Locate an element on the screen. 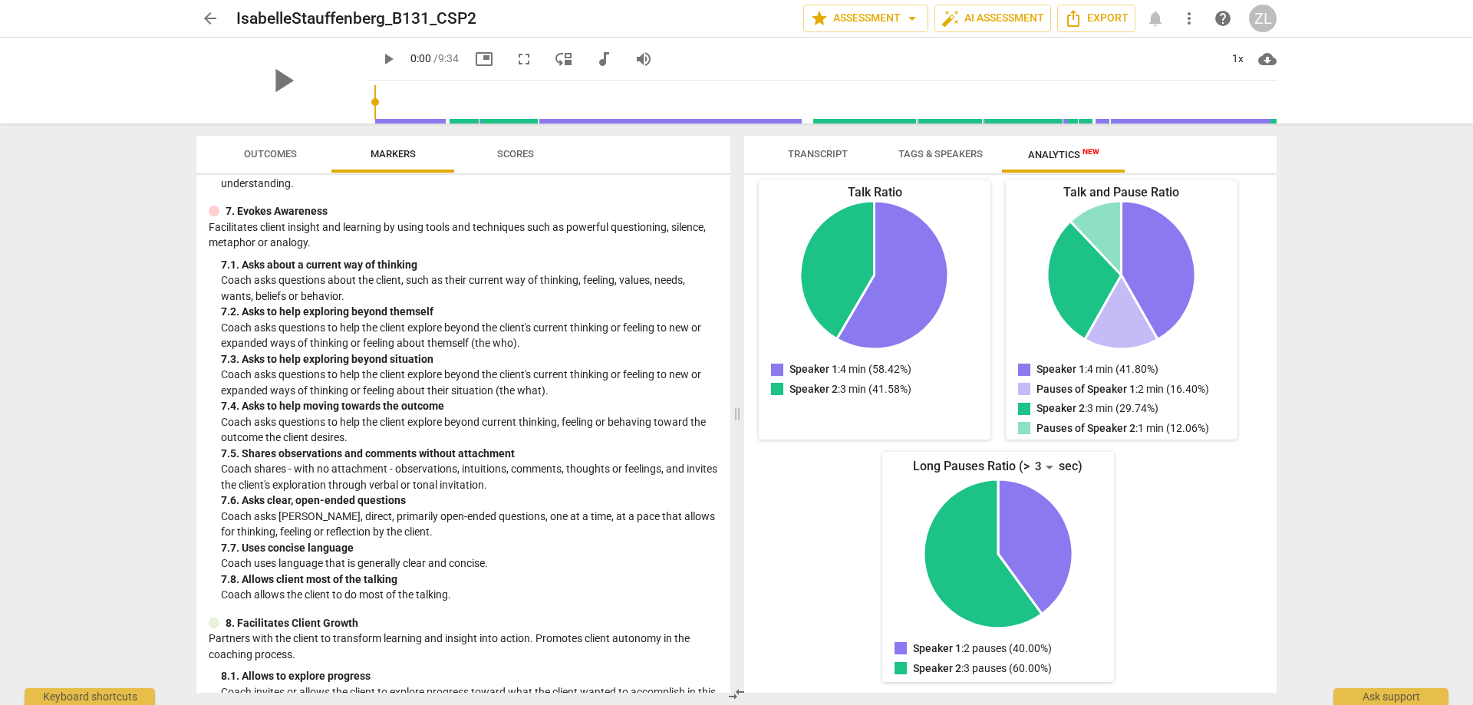 This screenshot has width=1473, height=705. span: Markers is located at coordinates (393, 153).